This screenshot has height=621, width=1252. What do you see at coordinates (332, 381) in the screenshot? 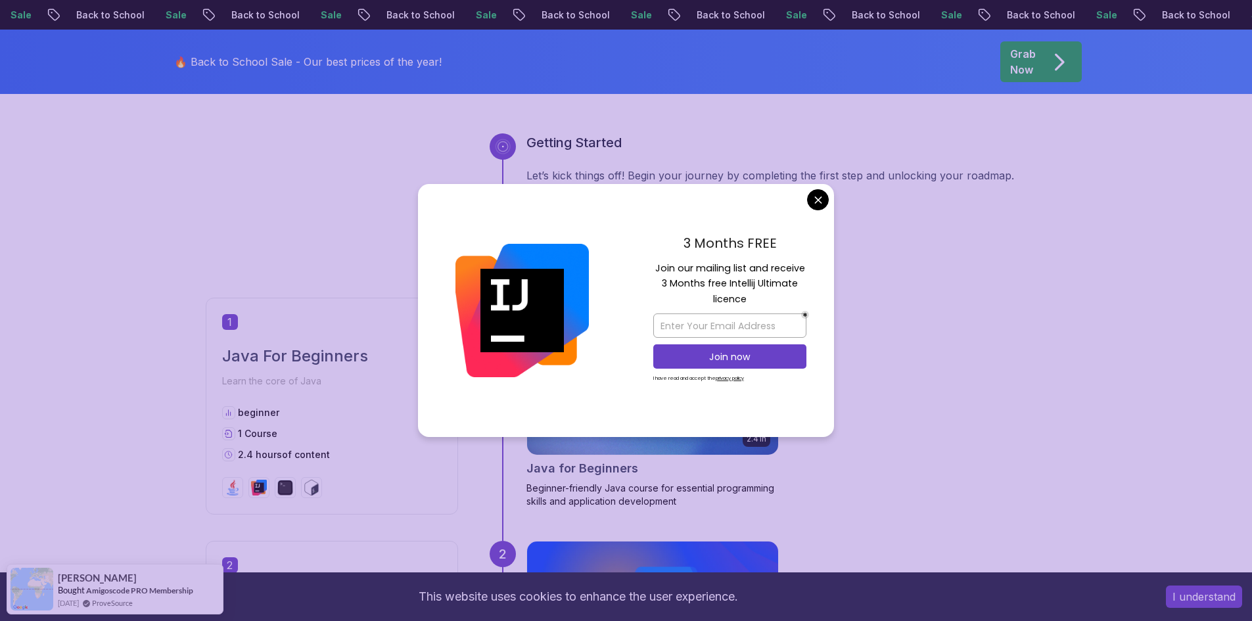
I see `p: Learn the core of Java` at bounding box center [332, 381].